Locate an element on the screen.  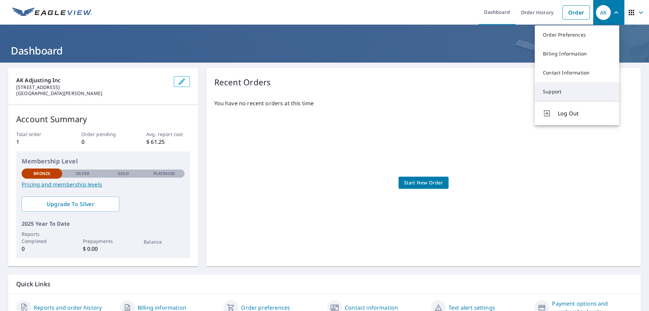
p: You have no recent orders at this time is located at coordinates (424, 103).